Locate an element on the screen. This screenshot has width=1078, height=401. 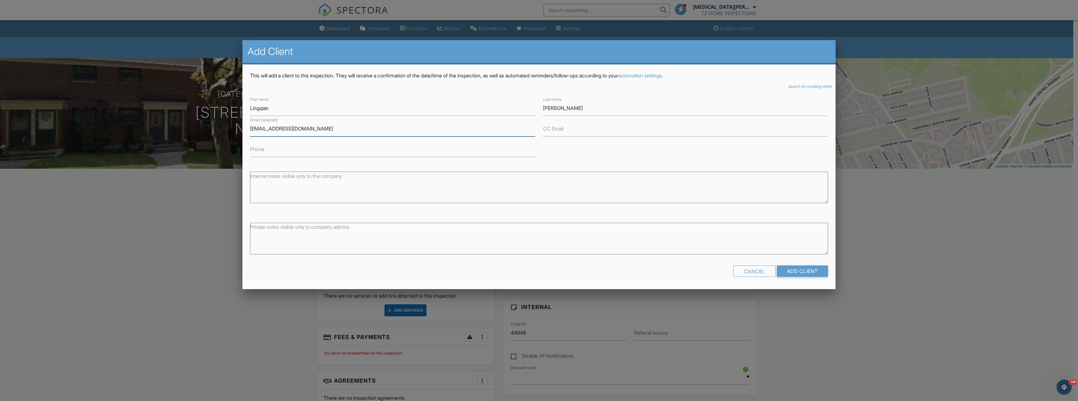
a: search for existing client is located at coordinates (810, 87).